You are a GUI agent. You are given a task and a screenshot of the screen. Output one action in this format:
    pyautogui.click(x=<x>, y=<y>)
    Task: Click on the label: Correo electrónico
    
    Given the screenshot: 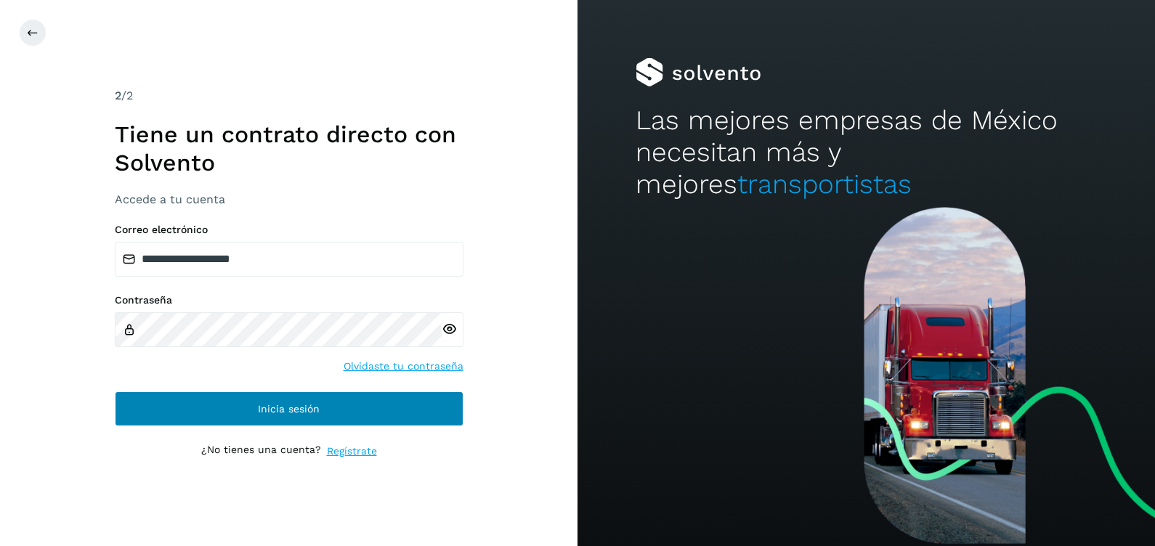 What is the action you would take?
    pyautogui.click(x=289, y=229)
    